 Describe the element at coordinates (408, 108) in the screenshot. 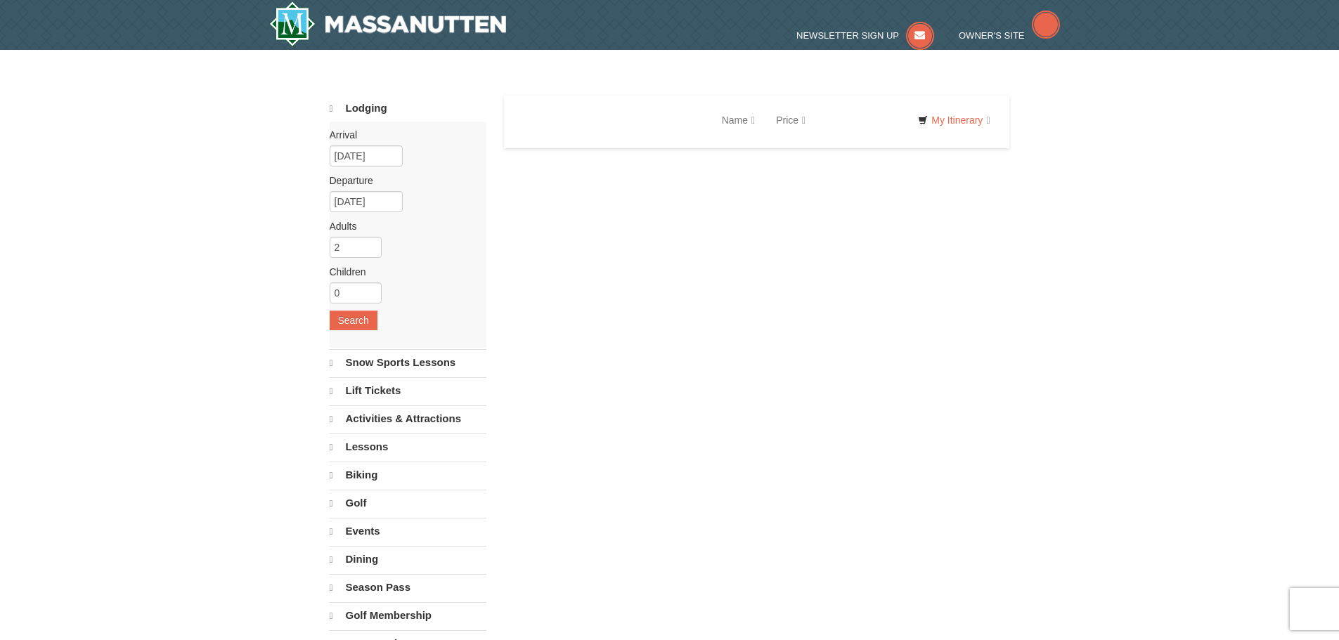

I see `a: Lodging` at that location.